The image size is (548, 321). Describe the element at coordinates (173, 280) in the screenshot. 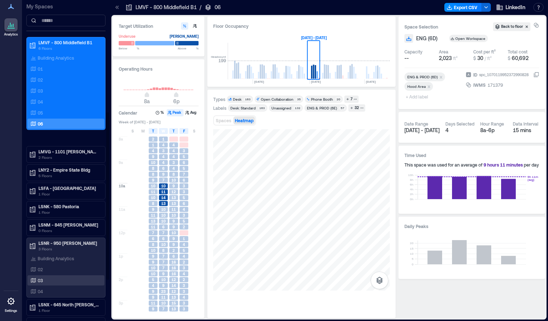

I see `span: 12` at that location.